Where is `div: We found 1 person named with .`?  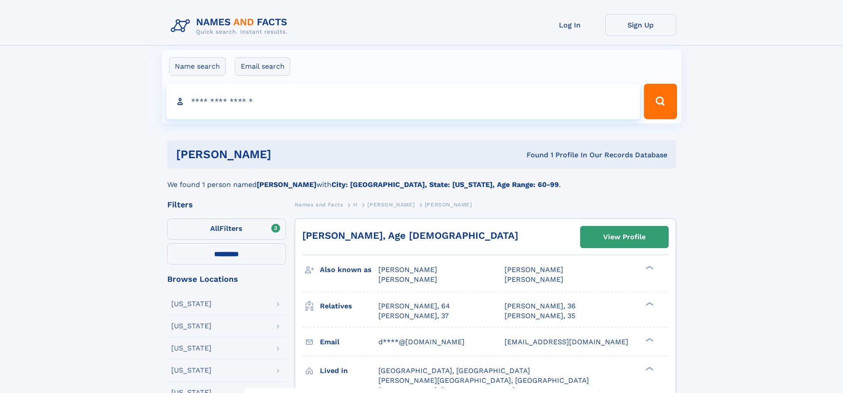 div: We found 1 person named with . is located at coordinates (422, 179).